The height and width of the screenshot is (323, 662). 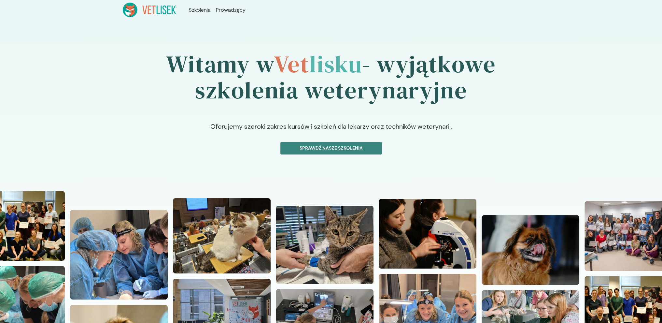 What do you see at coordinates (222, 236) in the screenshot?
I see `img: Z2WOx5bqstJ98vaI_20240512_101618.jpg` at bounding box center [222, 236].